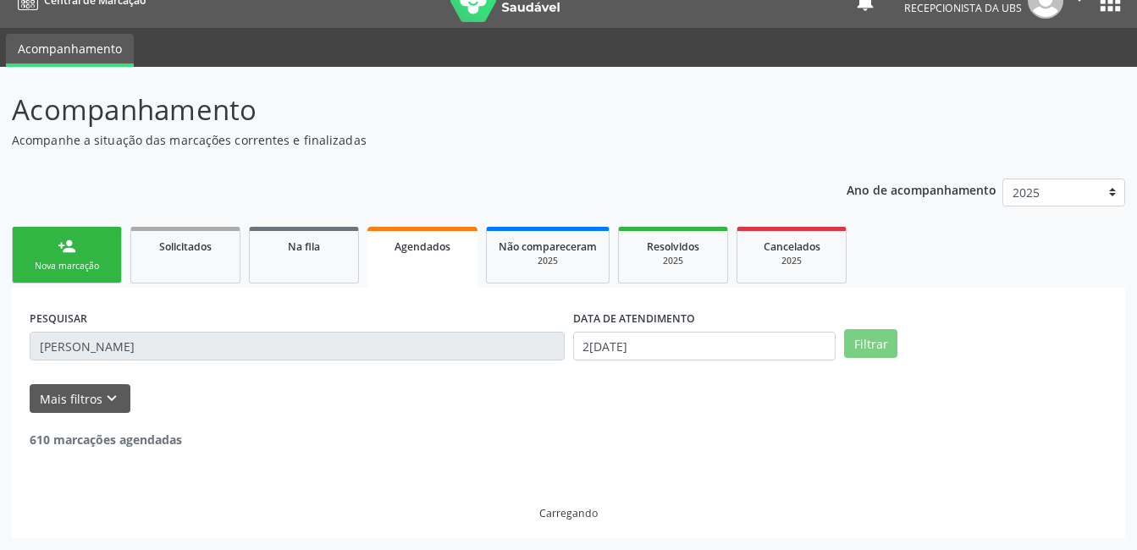 This screenshot has width=1137, height=550. Describe the element at coordinates (112, 399) in the screenshot. I see `i: keyboard_arrow_down` at that location.